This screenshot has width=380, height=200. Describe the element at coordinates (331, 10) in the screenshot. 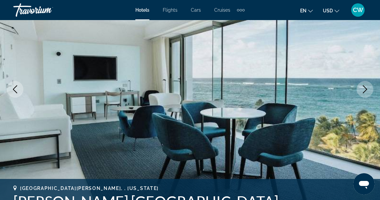

I see `button: Change currency` at that location.